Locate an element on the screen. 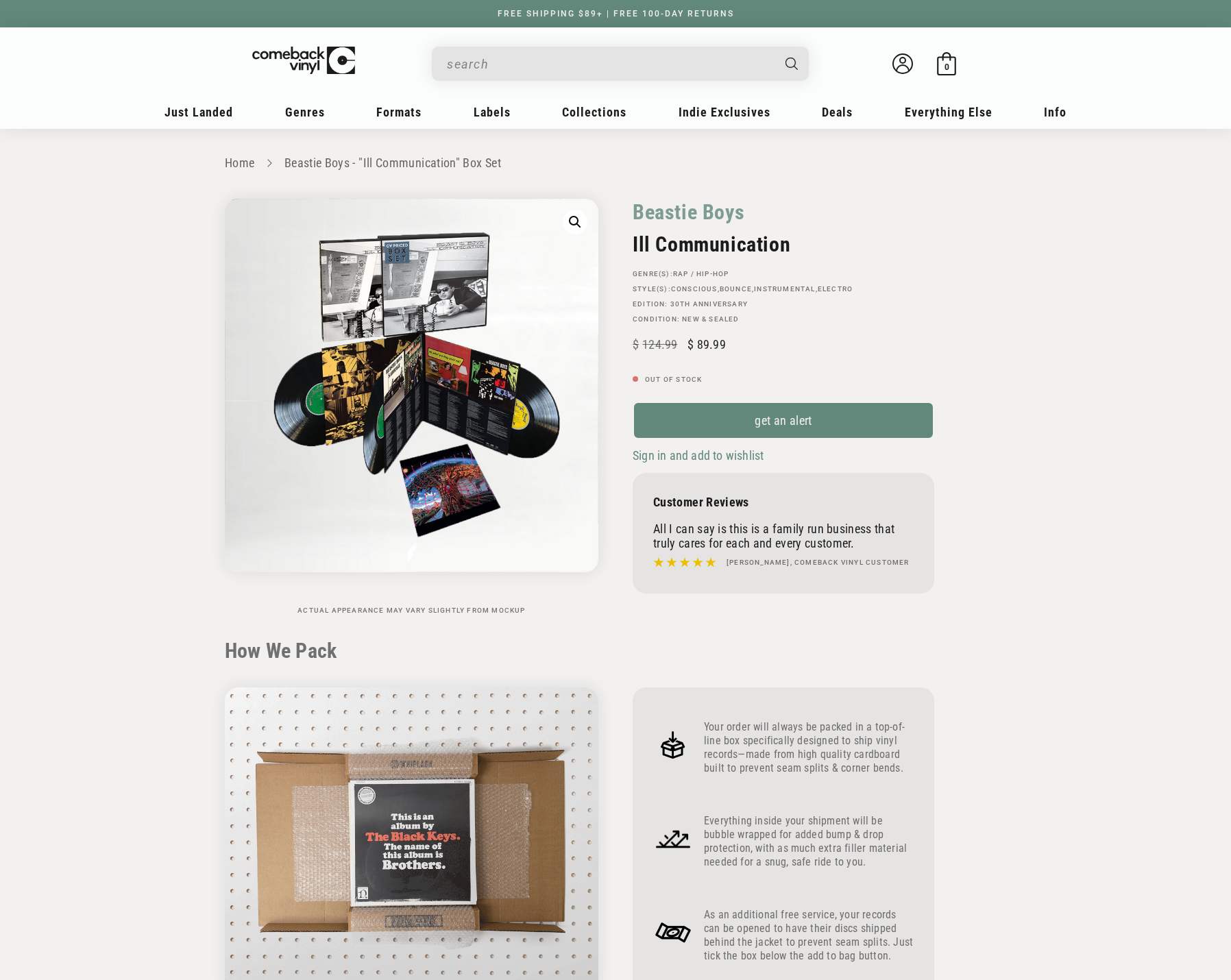  div: Search is located at coordinates (620, 64).